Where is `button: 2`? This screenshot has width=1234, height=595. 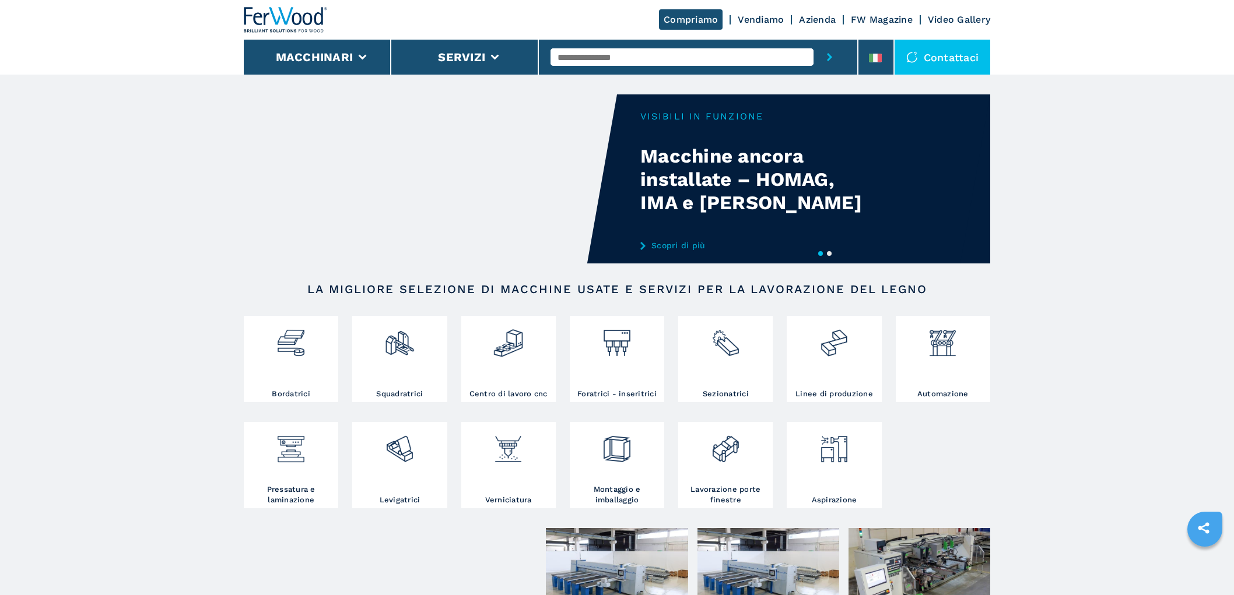 button: 2 is located at coordinates (829, 254).